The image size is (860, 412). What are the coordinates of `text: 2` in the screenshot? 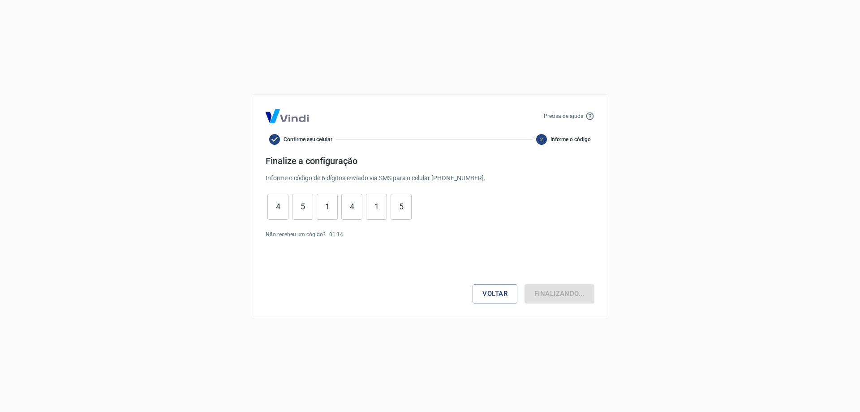 It's located at (542, 139).